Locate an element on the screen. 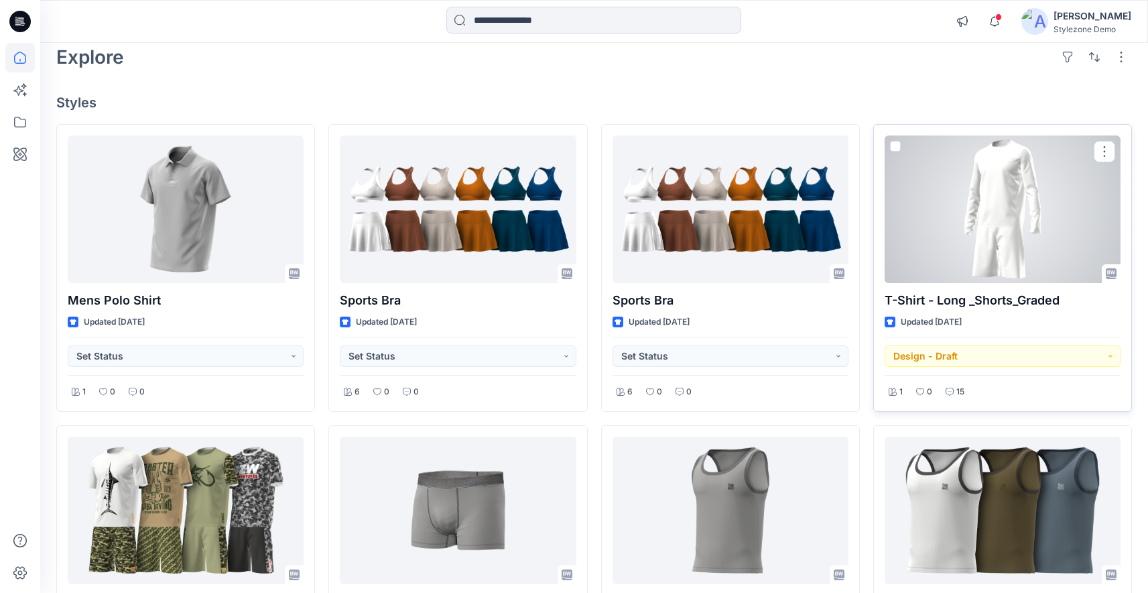 The width and height of the screenshot is (1148, 593). a: T-Shirt_Shorts_Outfit is located at coordinates (186, 510).